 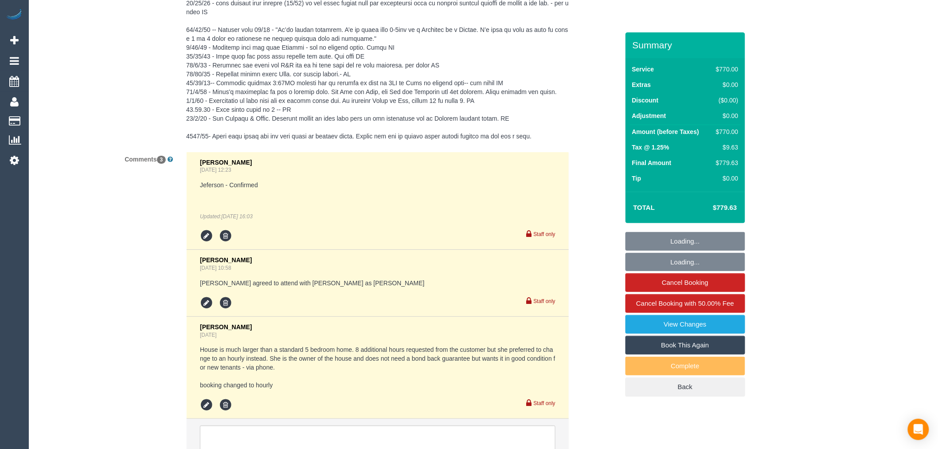 What do you see at coordinates (685, 303) in the screenshot?
I see `a: Cancel Booking with 50.00% Fee` at bounding box center [685, 303].